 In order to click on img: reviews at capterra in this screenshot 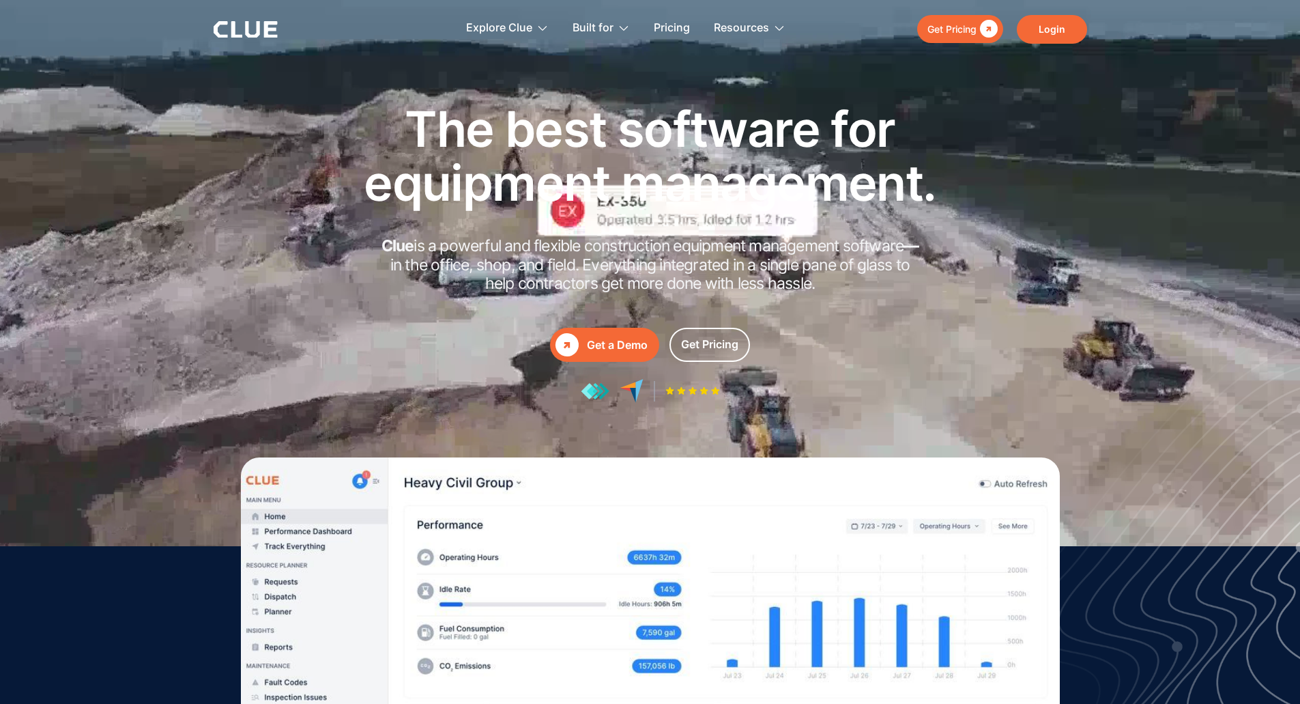, I will do `click(631, 390)`.